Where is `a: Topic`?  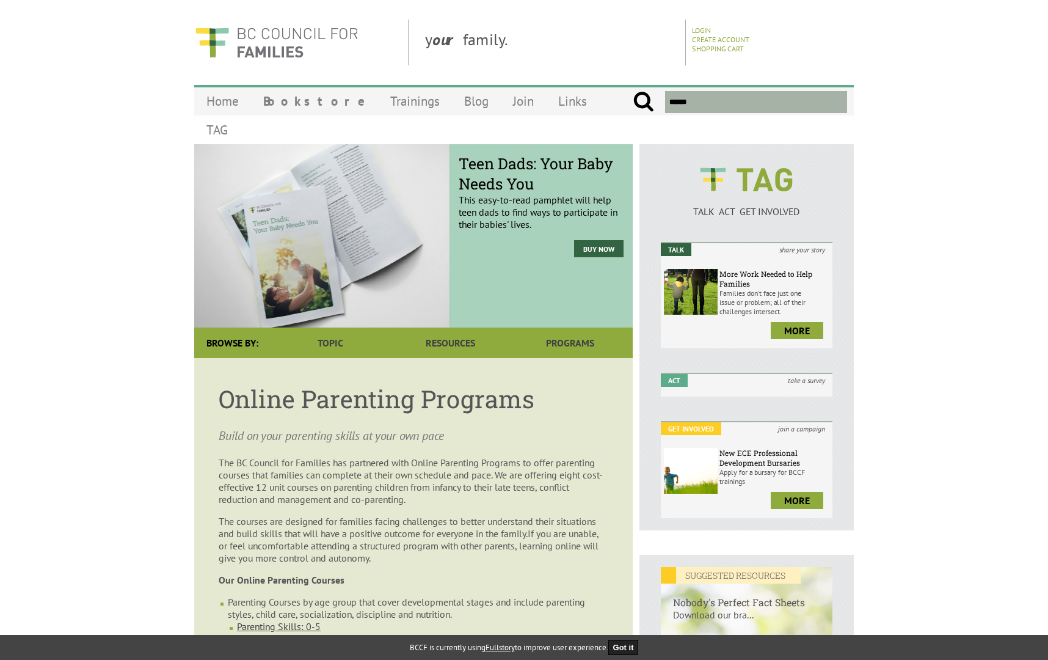 a: Topic is located at coordinates (330, 343).